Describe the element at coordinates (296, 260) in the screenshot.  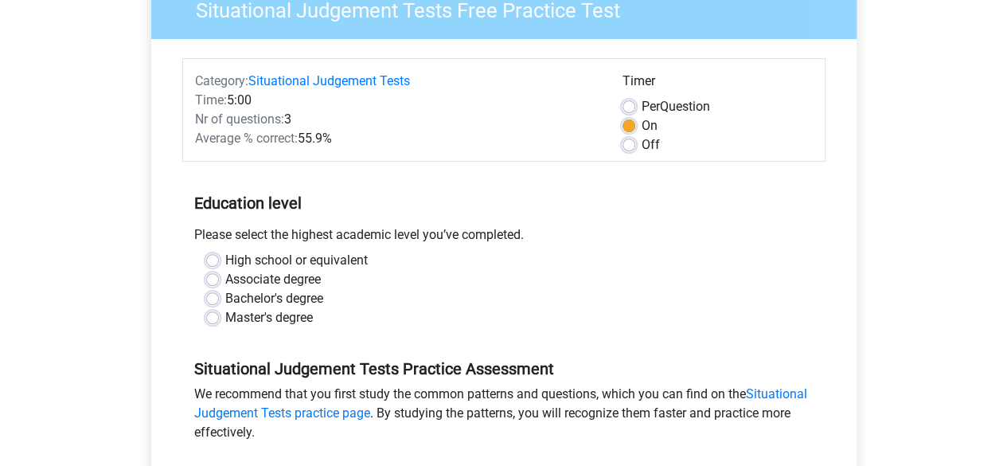
I see `label: High school or equivalent` at that location.